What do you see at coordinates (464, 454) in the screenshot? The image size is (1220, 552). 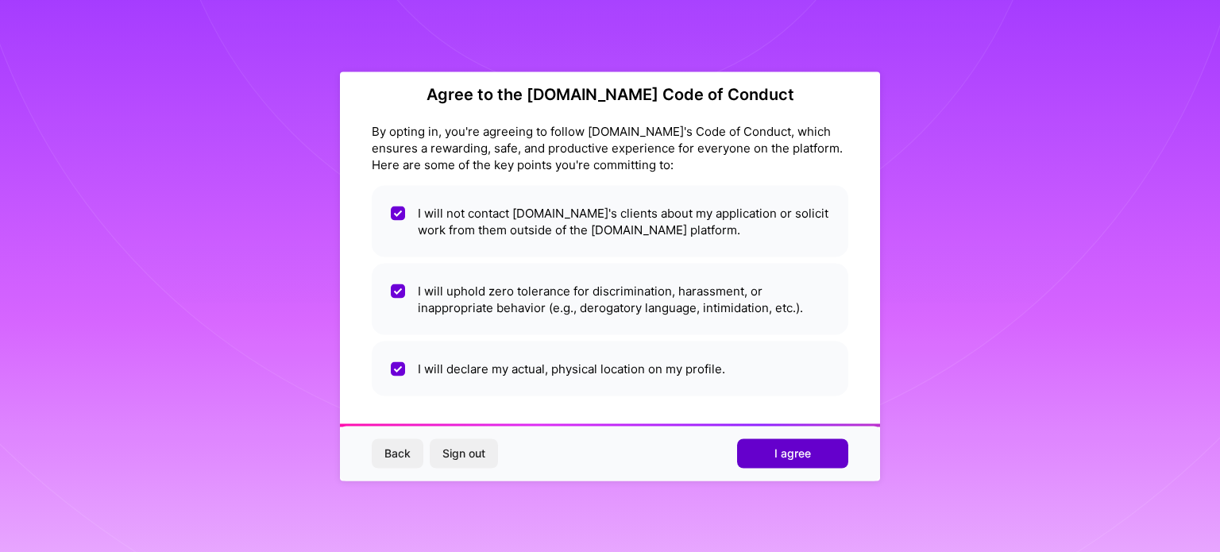 I see `span: Sign out` at bounding box center [464, 454].